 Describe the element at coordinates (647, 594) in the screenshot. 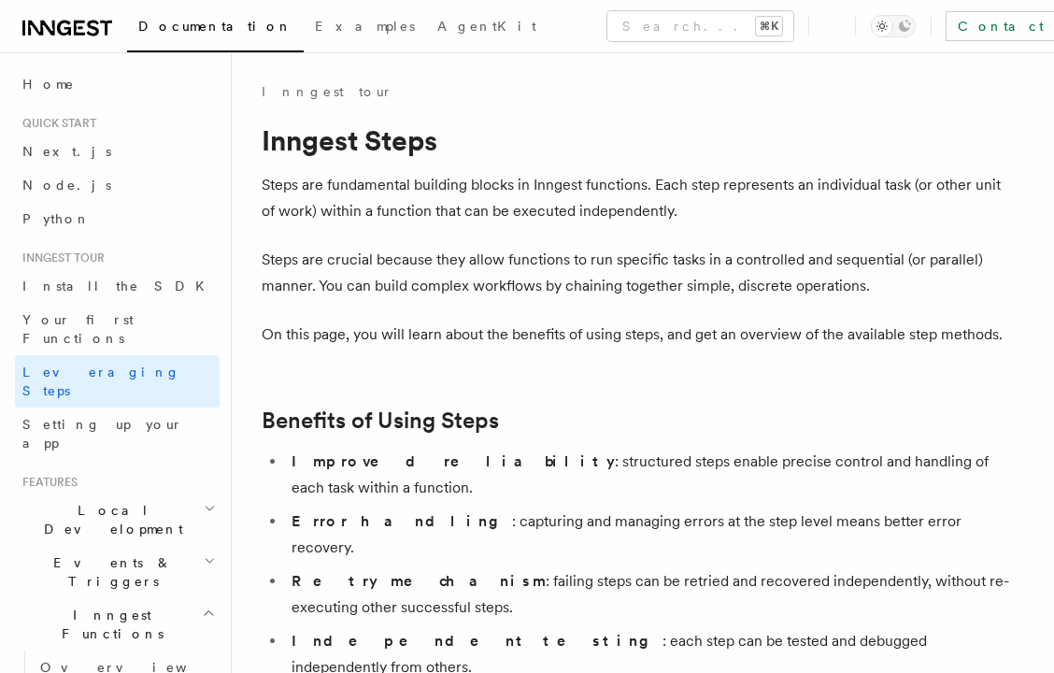

I see `li: : failing steps can be retried and recovered independently, without re-executing other successful...` at that location.